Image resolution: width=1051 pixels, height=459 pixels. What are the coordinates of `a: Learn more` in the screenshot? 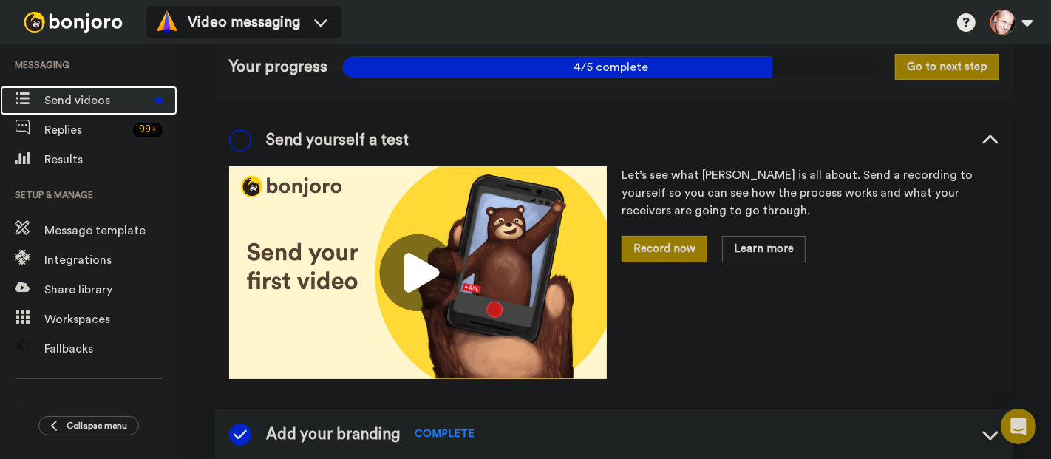 It's located at (763, 248).